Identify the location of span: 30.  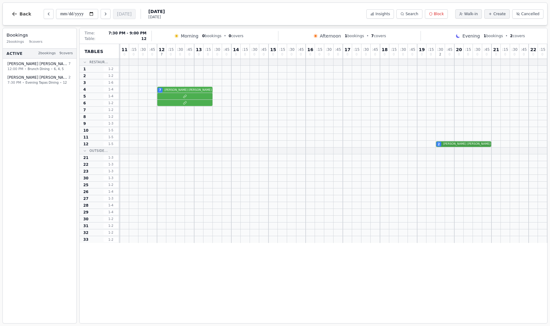
(86, 219).